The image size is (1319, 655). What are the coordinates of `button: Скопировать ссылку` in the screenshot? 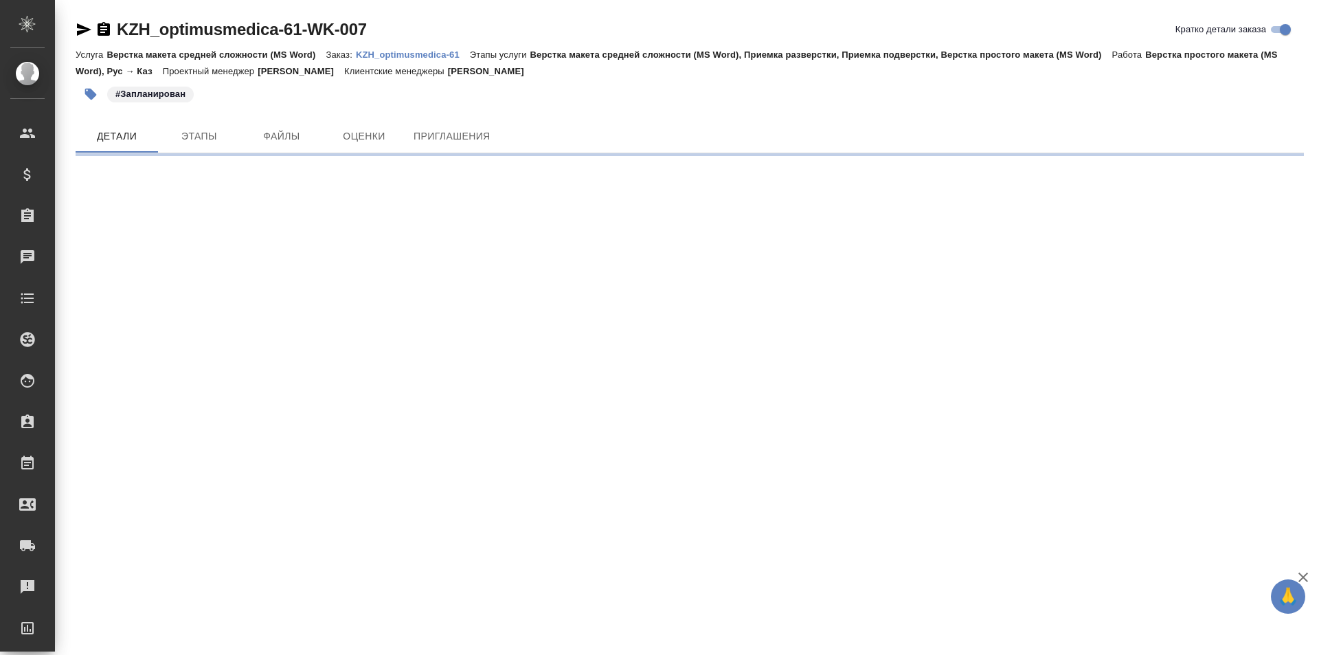 It's located at (104, 30).